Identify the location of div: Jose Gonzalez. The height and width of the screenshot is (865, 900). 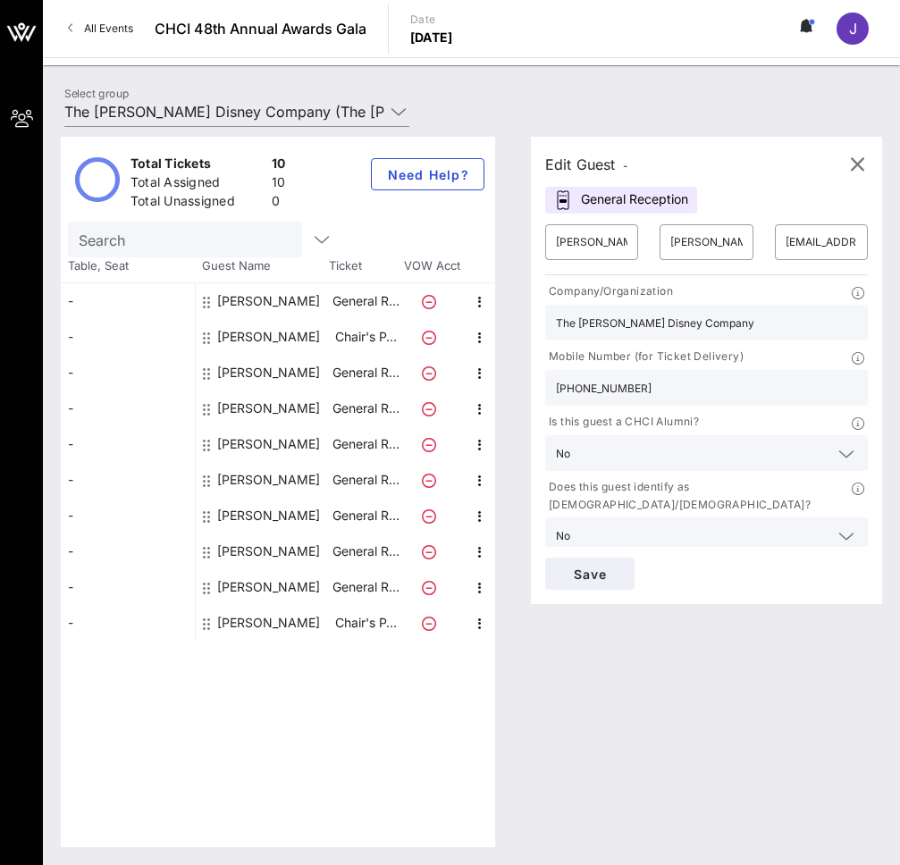
(268, 408).